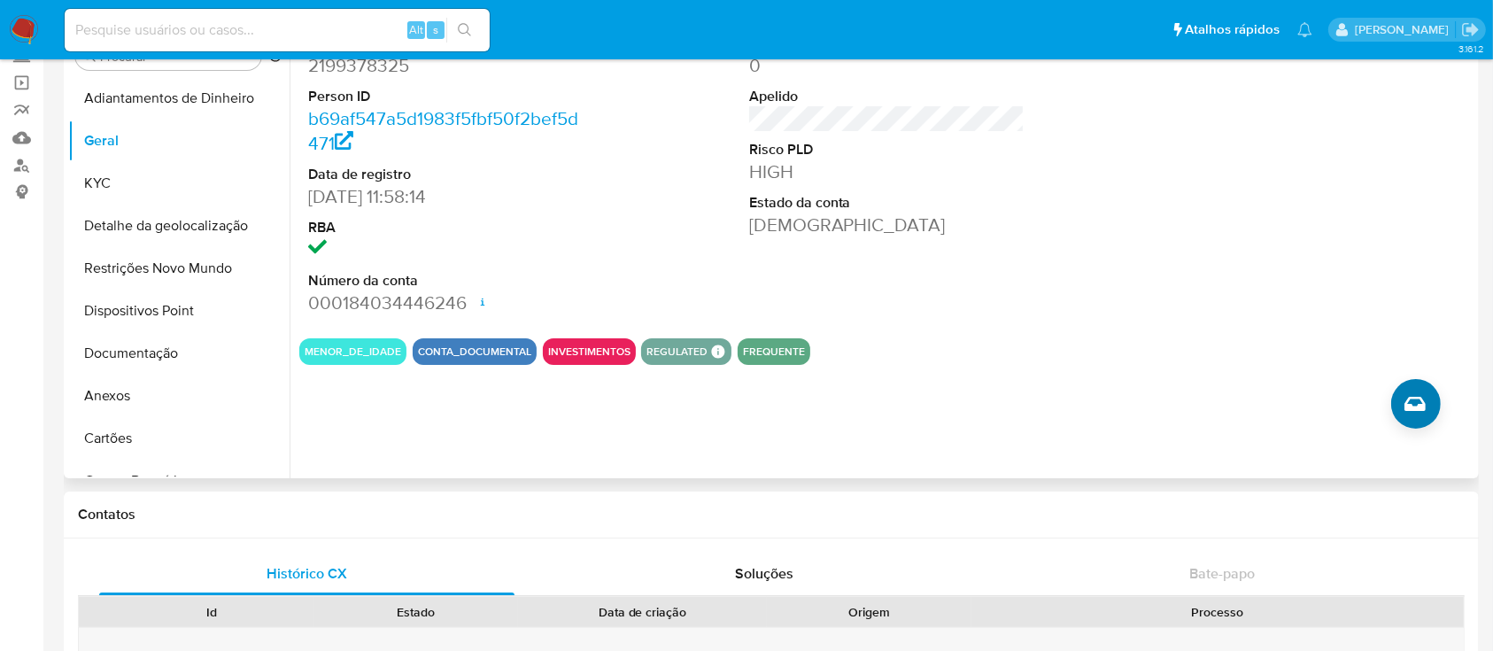  What do you see at coordinates (436, 29) in the screenshot?
I see `span: s` at bounding box center [436, 29].